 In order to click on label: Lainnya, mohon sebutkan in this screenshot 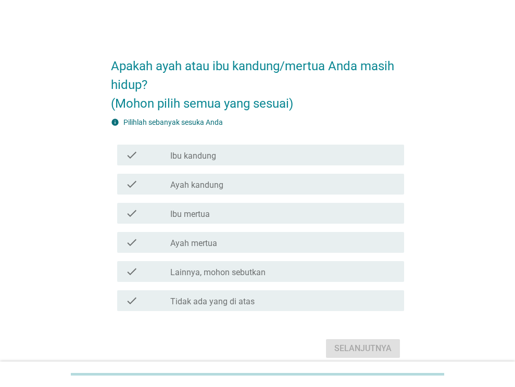, I will do `click(218, 273)`.